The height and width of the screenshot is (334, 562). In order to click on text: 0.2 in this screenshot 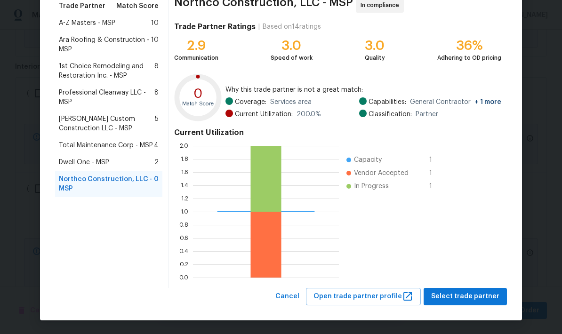, I will do `click(184, 264)`.